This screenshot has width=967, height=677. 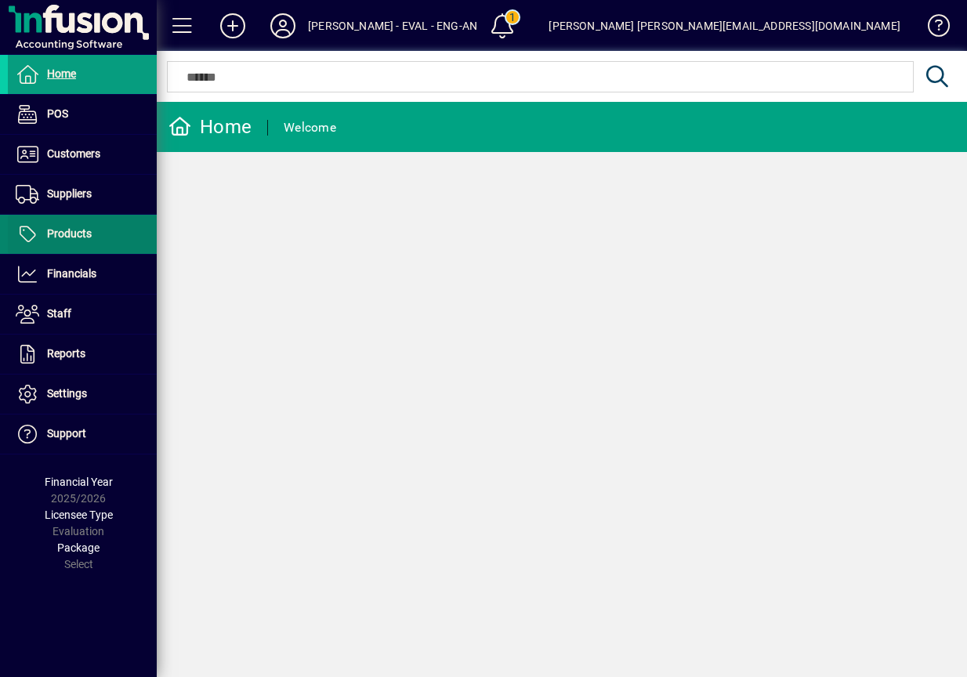 I want to click on span: Staff, so click(x=59, y=314).